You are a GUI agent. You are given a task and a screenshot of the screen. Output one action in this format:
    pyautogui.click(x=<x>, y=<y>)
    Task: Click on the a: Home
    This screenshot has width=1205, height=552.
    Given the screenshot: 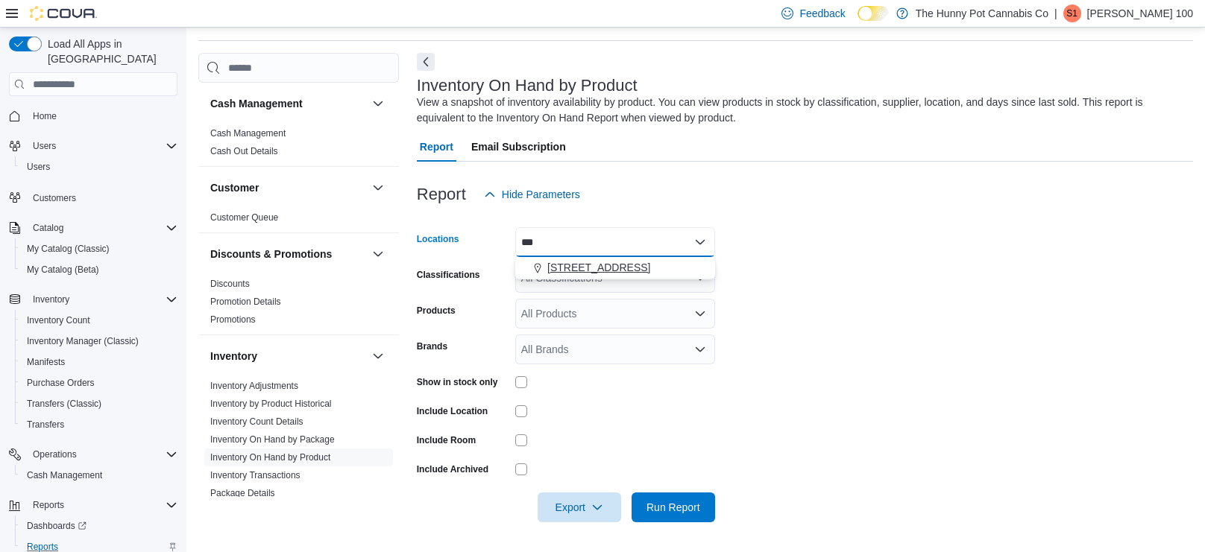 What is the action you would take?
    pyautogui.click(x=45, y=116)
    